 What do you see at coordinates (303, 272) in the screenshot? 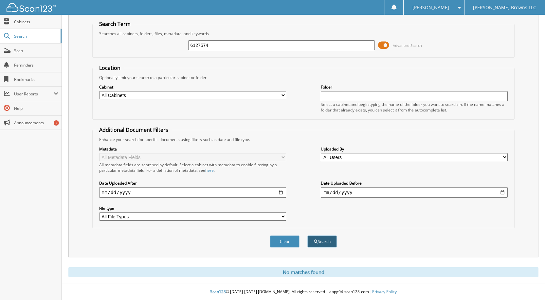
I see `div: No matches found` at bounding box center [303, 272].